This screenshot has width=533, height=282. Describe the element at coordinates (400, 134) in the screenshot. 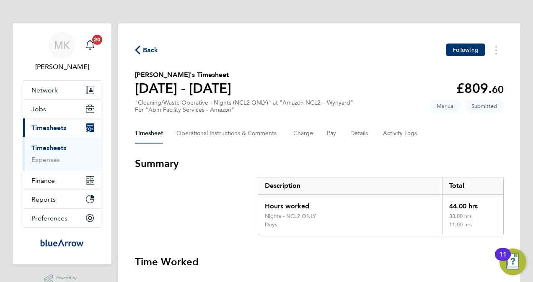

I see `button: Activity Logs` at that location.